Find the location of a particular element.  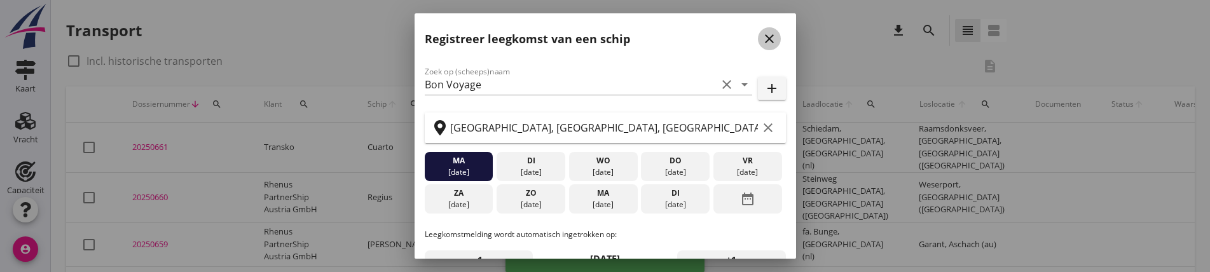

i: close is located at coordinates (769, 39).